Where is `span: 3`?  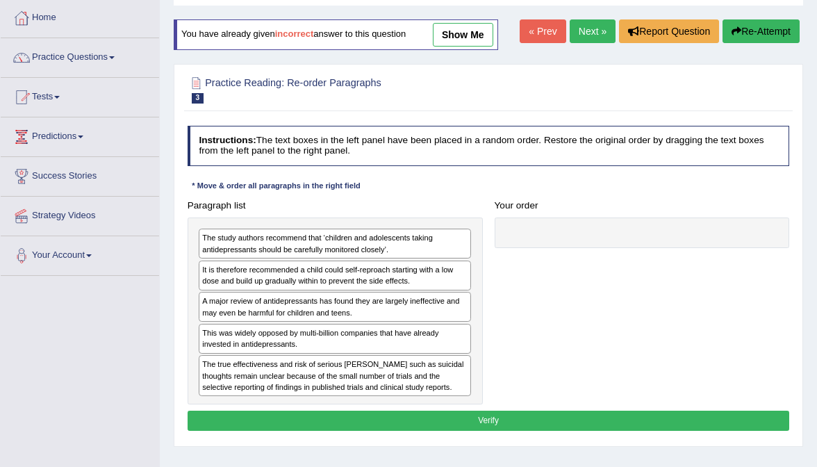 span: 3 is located at coordinates (198, 98).